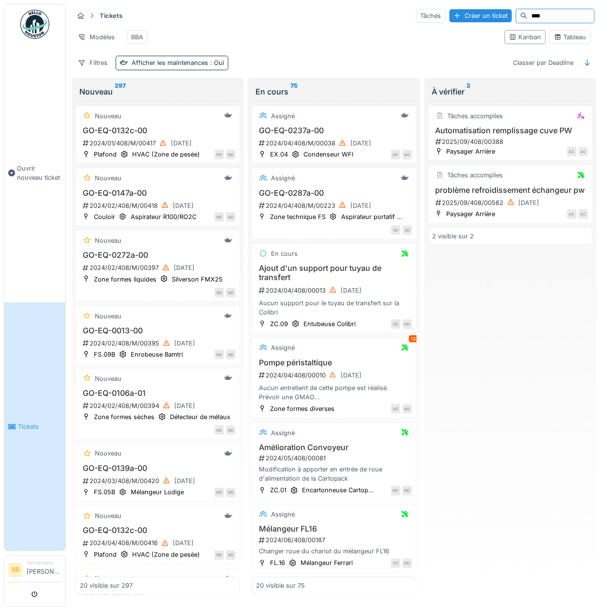 The height and width of the screenshot is (611, 603). I want to click on div: 2024/04/408/M/00416, so click(159, 543).